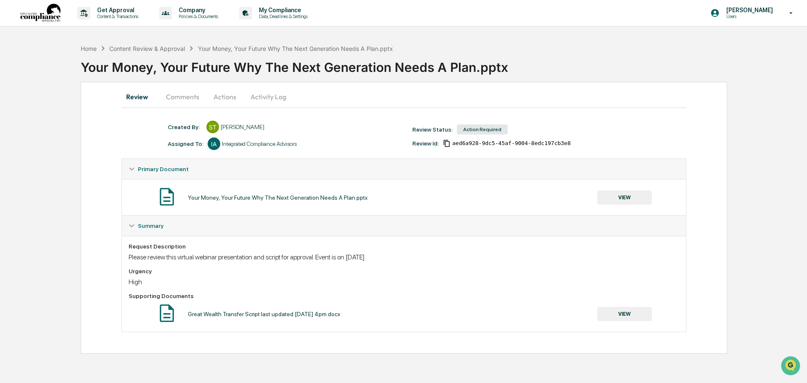  I want to click on div: High, so click(404, 282).